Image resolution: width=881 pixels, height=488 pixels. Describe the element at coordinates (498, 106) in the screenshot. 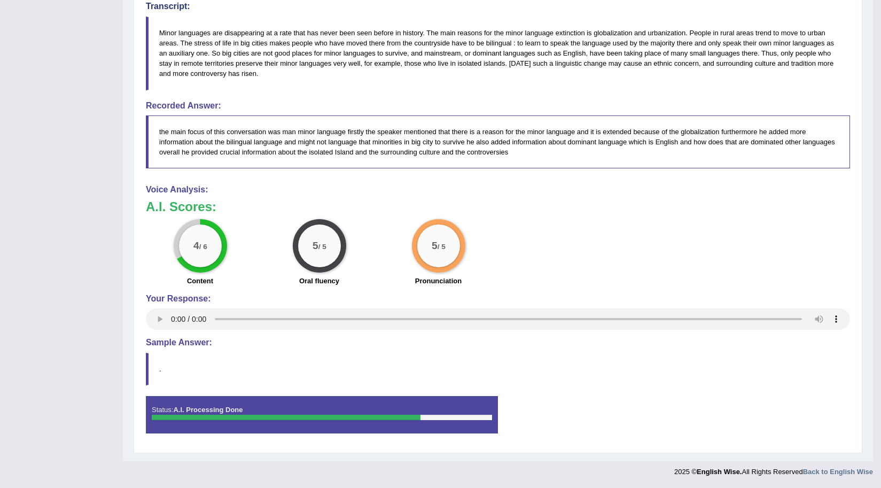

I see `h4: Recorded Answer:` at that location.